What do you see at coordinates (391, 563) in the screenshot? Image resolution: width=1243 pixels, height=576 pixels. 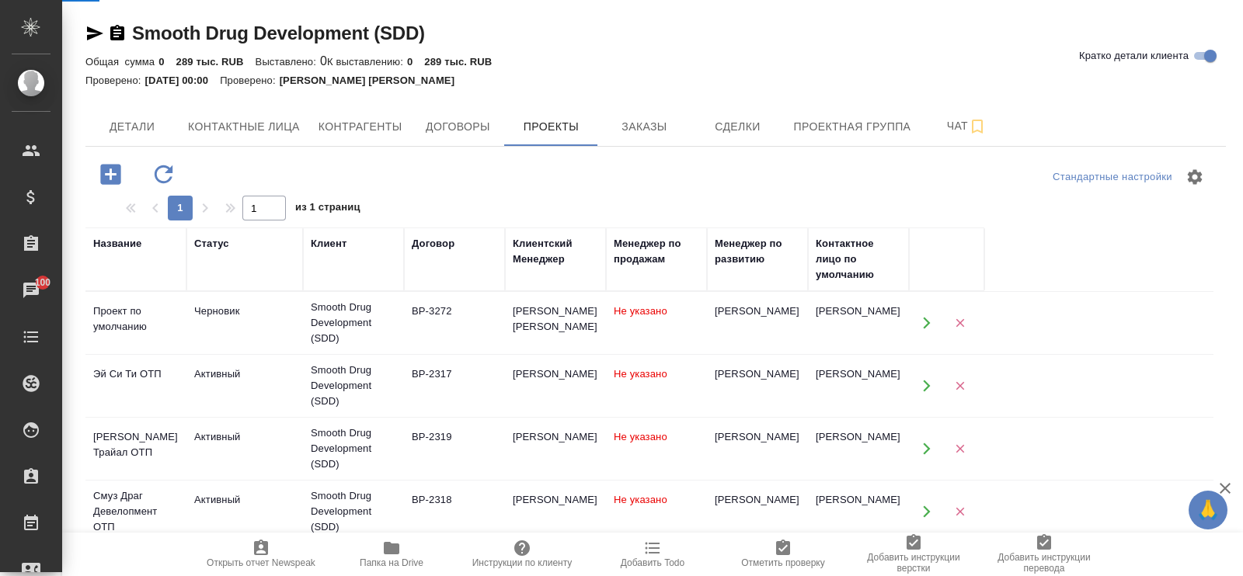 I see `span: Папка на Drive` at bounding box center [391, 563].